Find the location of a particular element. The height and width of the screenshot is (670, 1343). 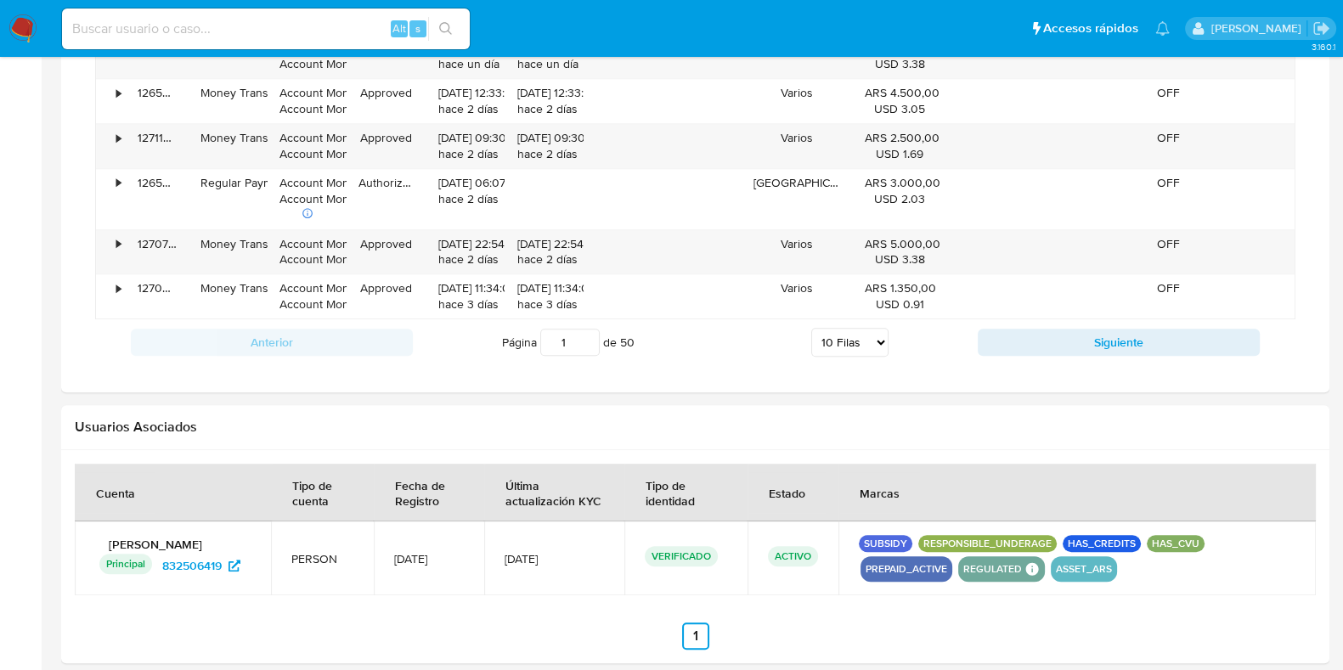

a: Salir is located at coordinates (1321, 28).